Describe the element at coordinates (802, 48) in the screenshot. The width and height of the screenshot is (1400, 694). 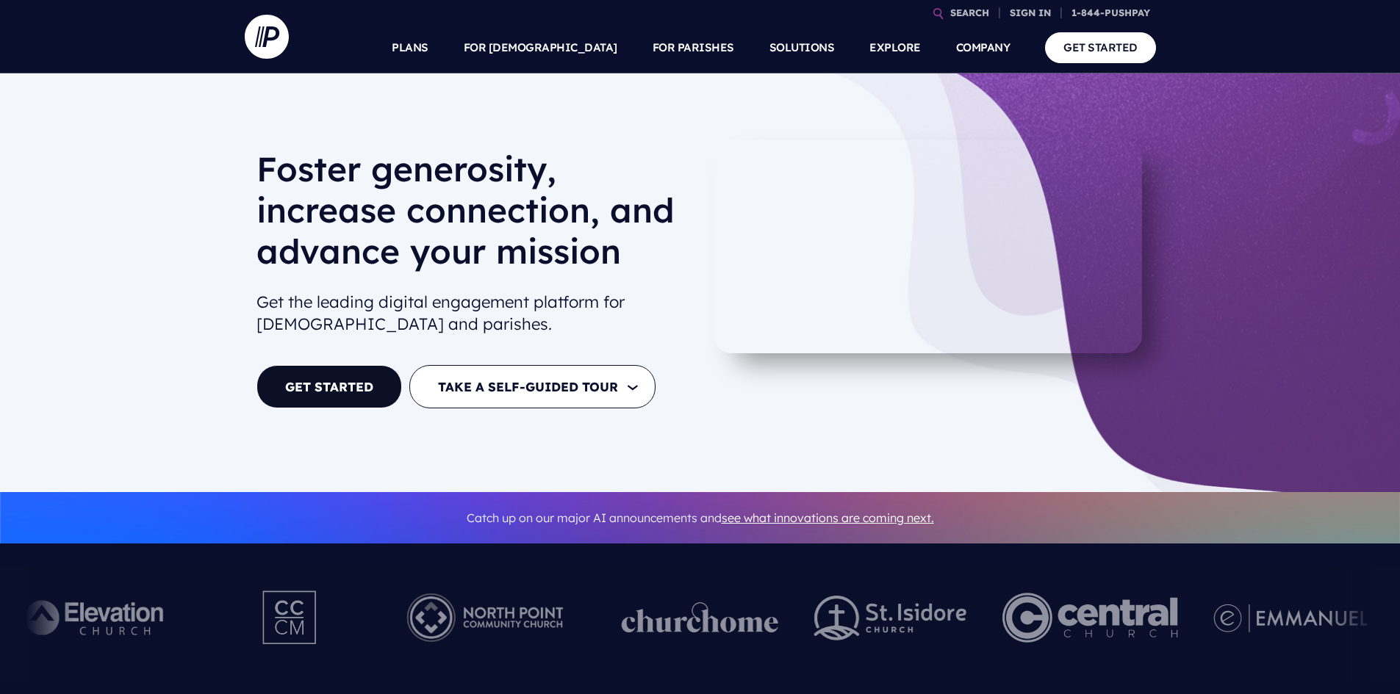
I see `a: SOLUTIONS` at that location.